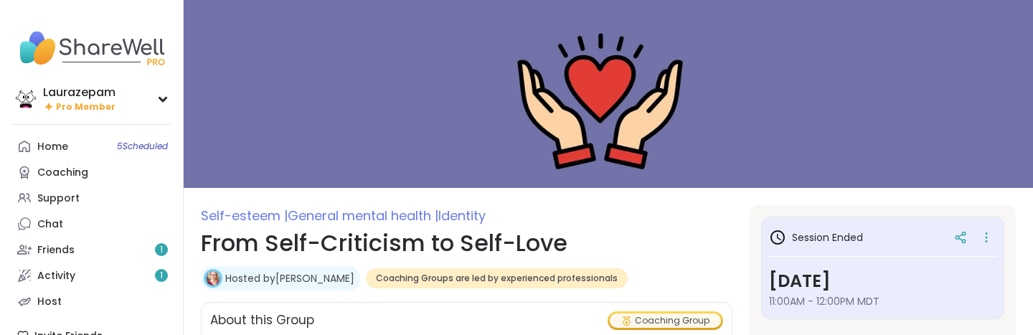 The image size is (1033, 335). I want to click on img: Fausta, so click(213, 278).